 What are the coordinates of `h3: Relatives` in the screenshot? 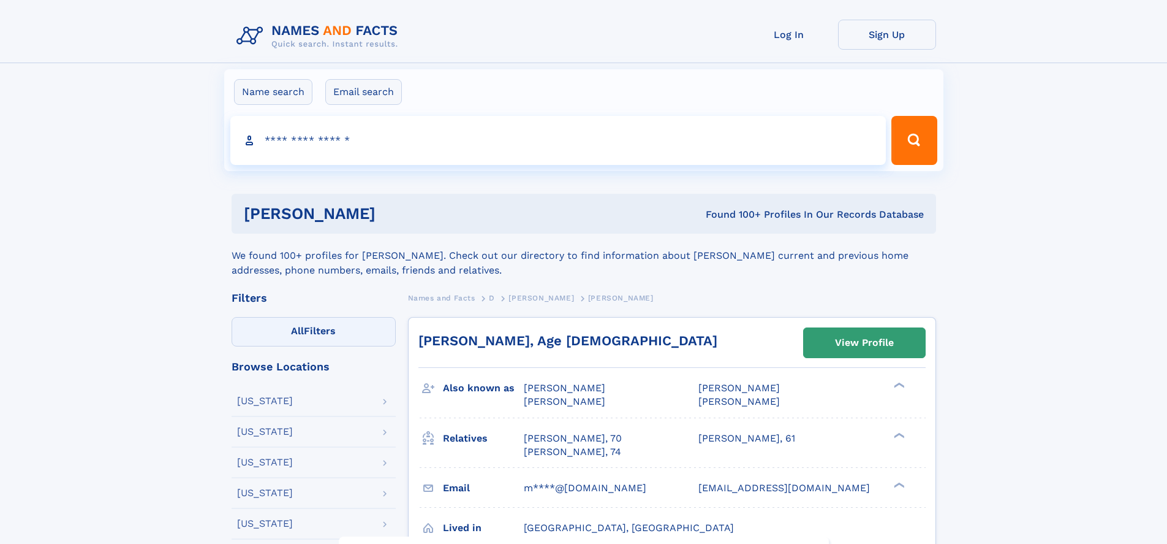 It's located at (484, 438).